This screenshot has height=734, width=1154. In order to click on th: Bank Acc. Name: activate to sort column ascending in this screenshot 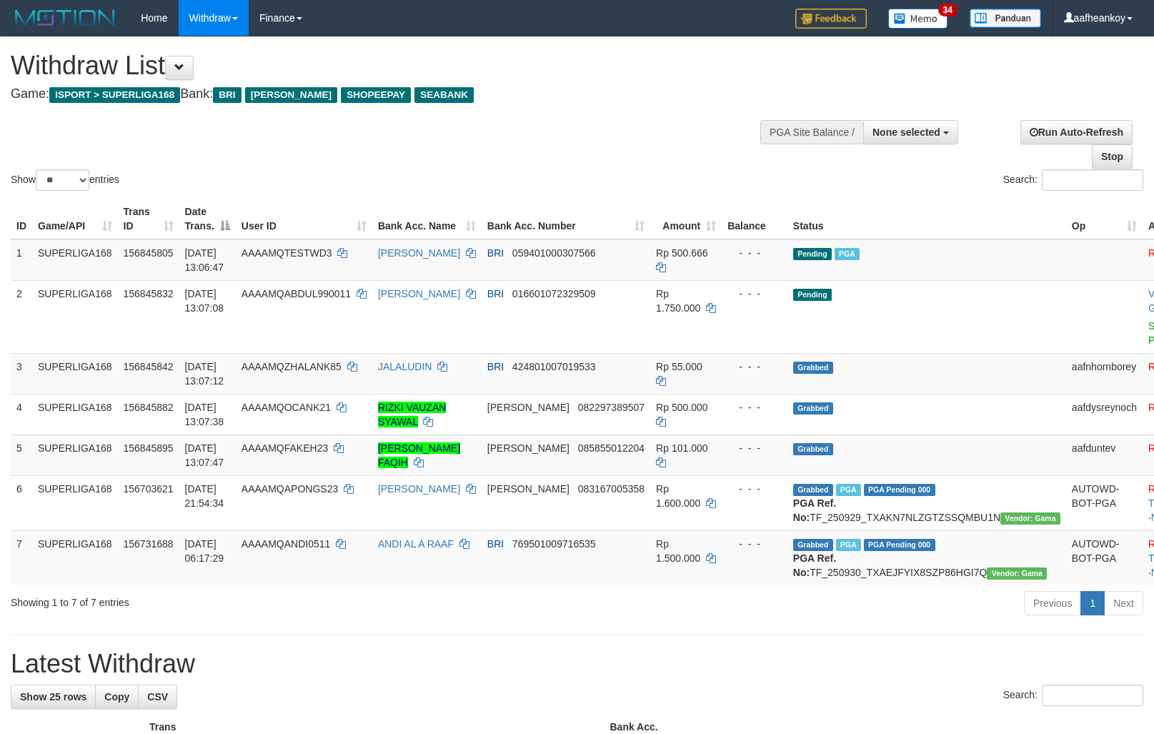, I will do `click(427, 219)`.